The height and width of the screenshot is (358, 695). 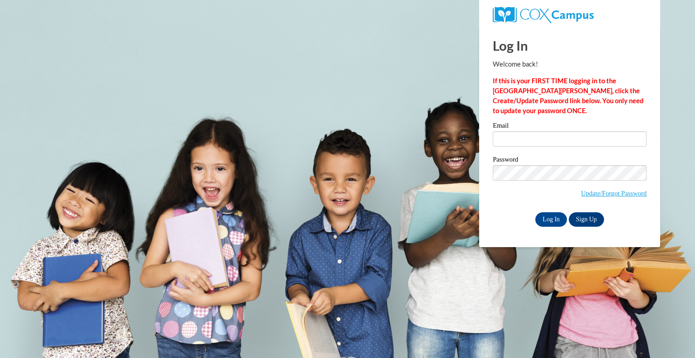 I want to click on img: COX Campus, so click(x=543, y=15).